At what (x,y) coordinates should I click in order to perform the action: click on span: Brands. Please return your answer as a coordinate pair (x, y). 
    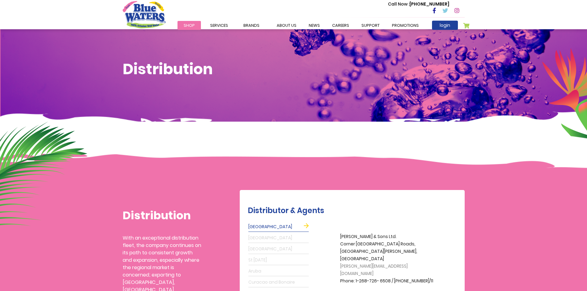
    Looking at the image, I should click on (251, 25).